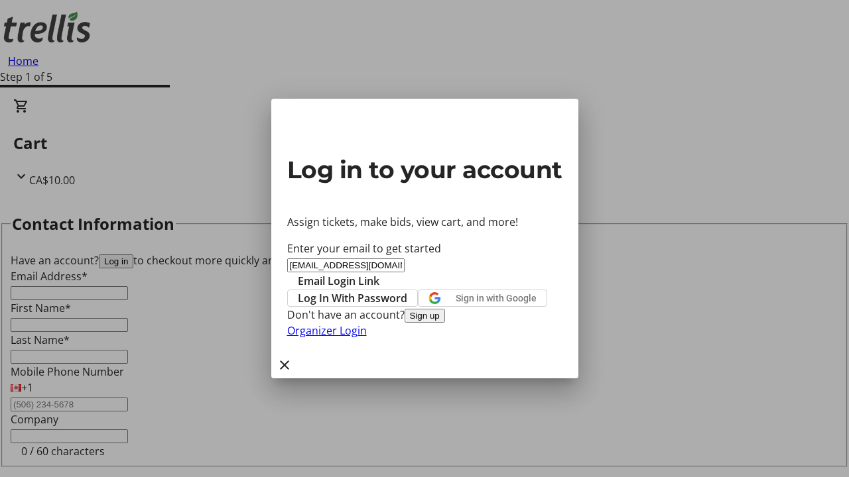 The height and width of the screenshot is (477, 849). I want to click on span: Log In With Password, so click(352, 298).